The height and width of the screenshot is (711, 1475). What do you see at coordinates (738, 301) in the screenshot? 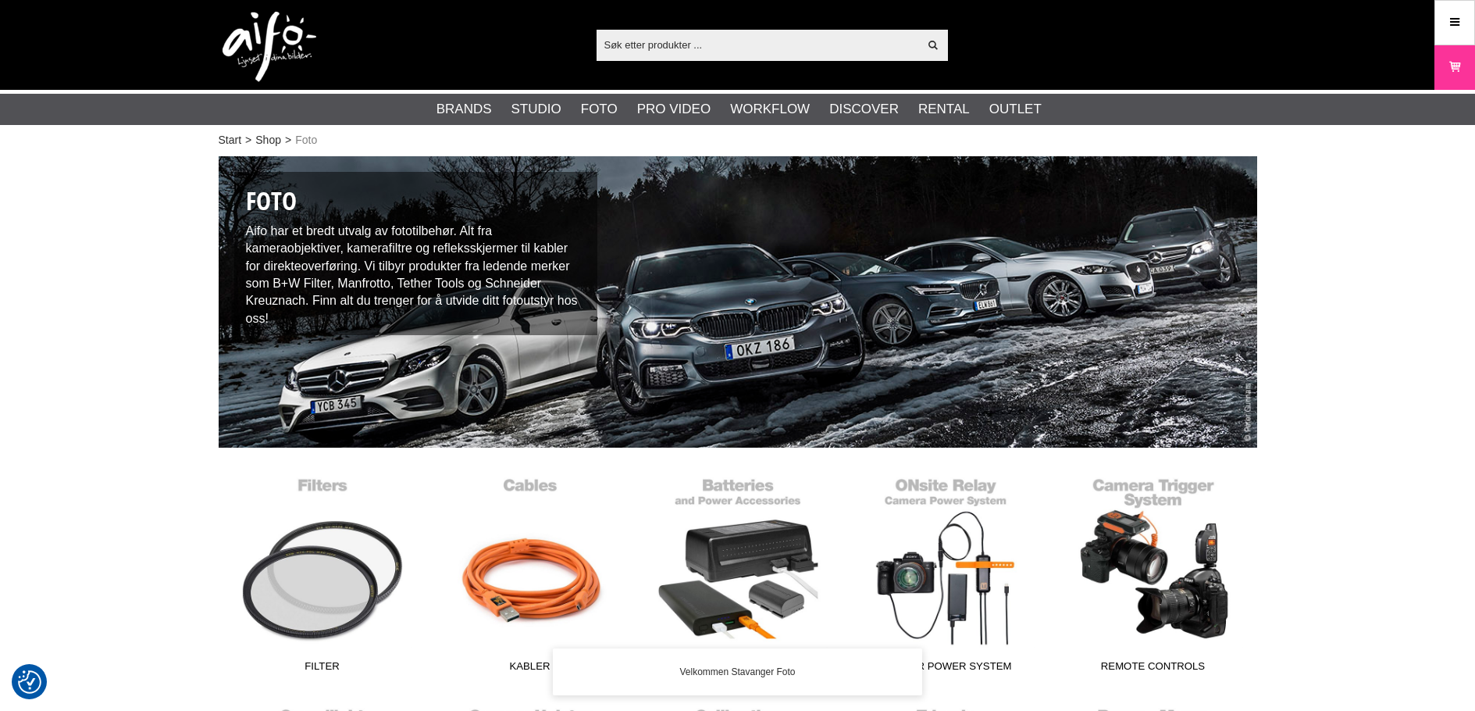
I see `img: Fotoutstyr /Photographer Peter Gunnars` at bounding box center [738, 301].